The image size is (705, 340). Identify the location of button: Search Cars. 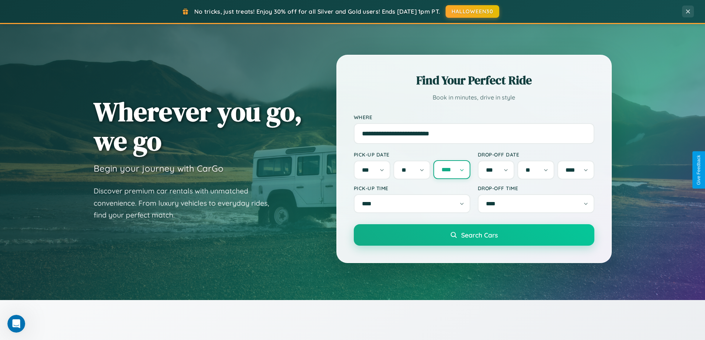
(474, 235).